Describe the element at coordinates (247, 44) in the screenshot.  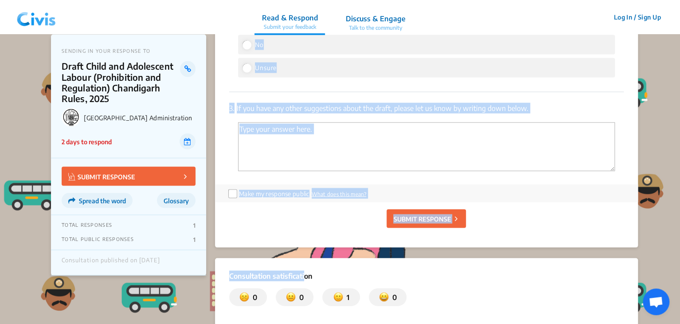
I see `input: No` at that location.